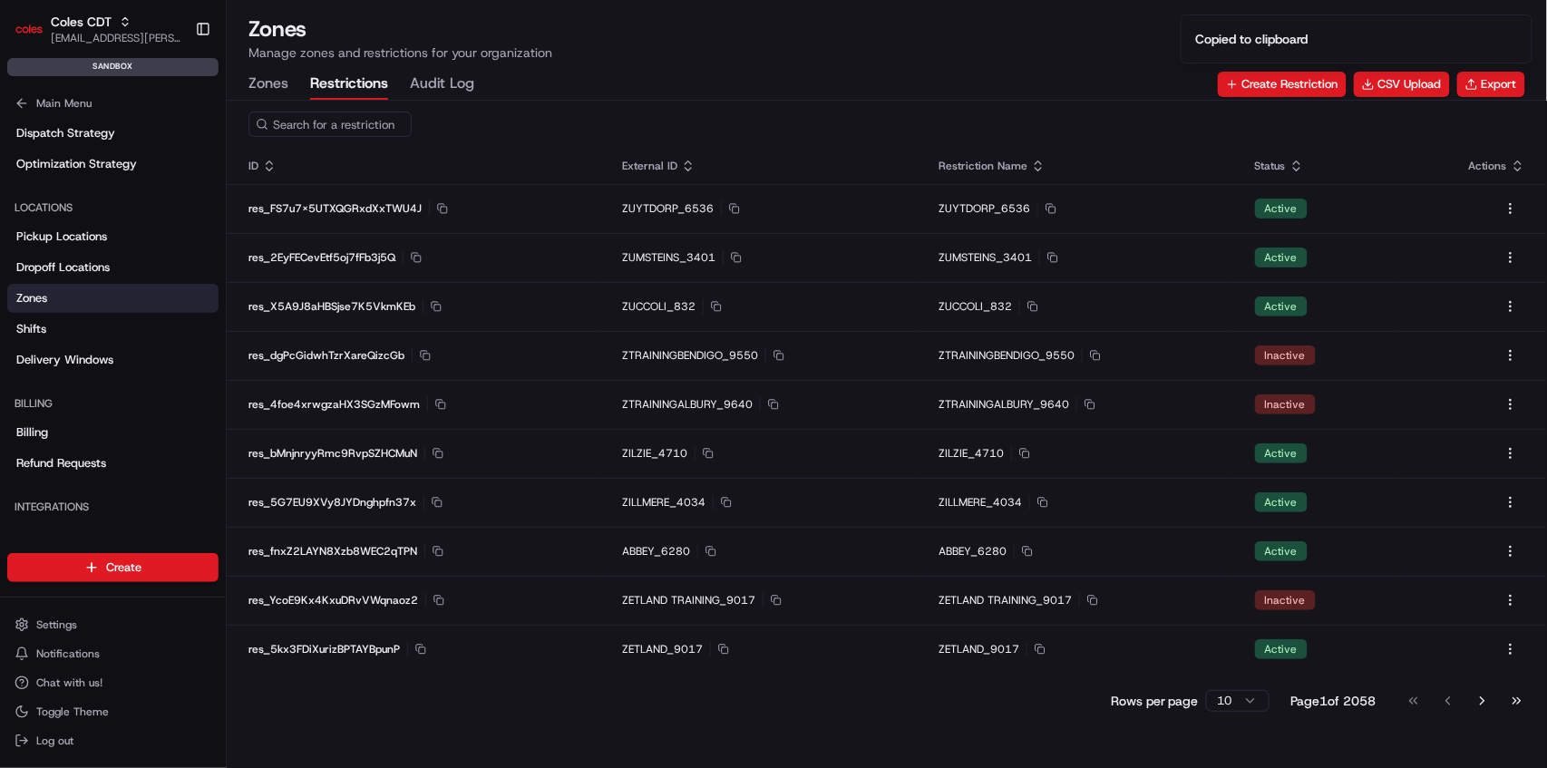  Describe the element at coordinates (54, 741) in the screenshot. I see `span: Log out` at that location.